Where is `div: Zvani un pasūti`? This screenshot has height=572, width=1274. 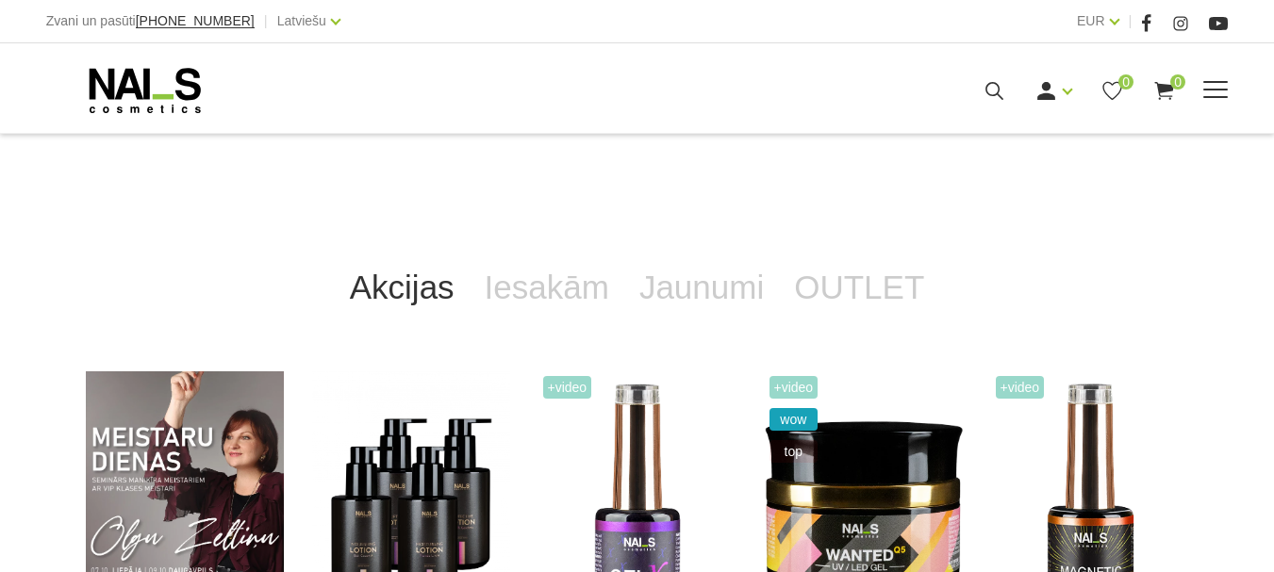
div: Zvani un pasūti is located at coordinates (150, 21).